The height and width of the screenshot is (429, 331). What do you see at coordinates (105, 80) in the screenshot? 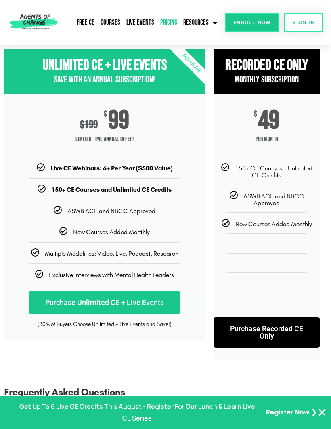
I see `span: Save with an Annual Subscription!` at bounding box center [105, 80].